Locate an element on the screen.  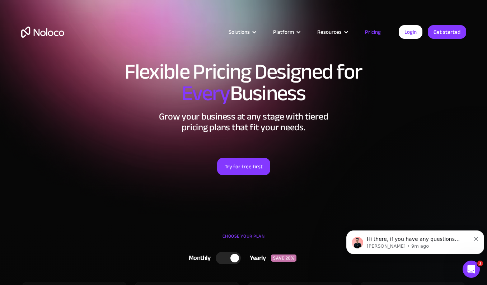
img: Profile image for Darragh is located at coordinates (14, 27).